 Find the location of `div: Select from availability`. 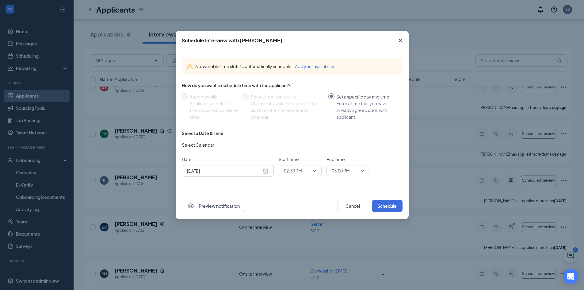

div: Select from availability is located at coordinates (287, 97).